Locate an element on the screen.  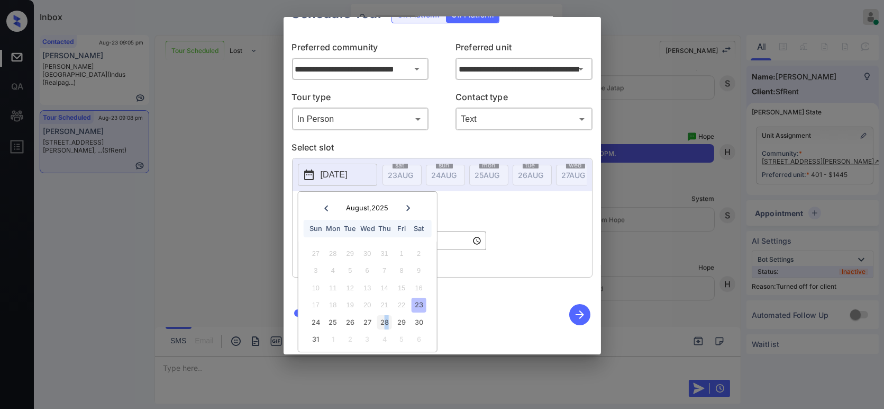
div: Not available Monday, August 11th, 2025 is located at coordinates (333, 287).